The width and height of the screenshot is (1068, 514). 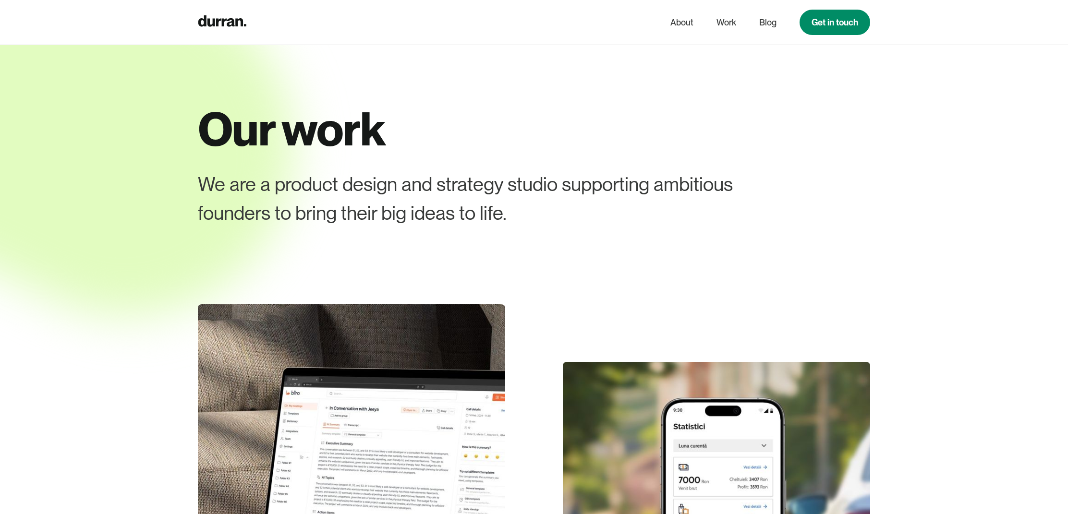 I want to click on h1: Our work, so click(x=534, y=129).